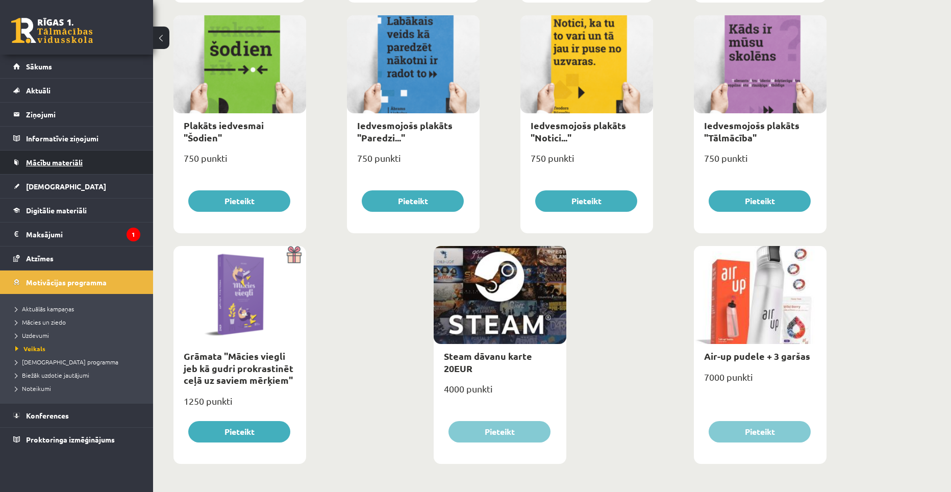 Image resolution: width=951 pixels, height=492 pixels. What do you see at coordinates (70, 439) in the screenshot?
I see `span: Proktoringa izmēģinājums` at bounding box center [70, 439].